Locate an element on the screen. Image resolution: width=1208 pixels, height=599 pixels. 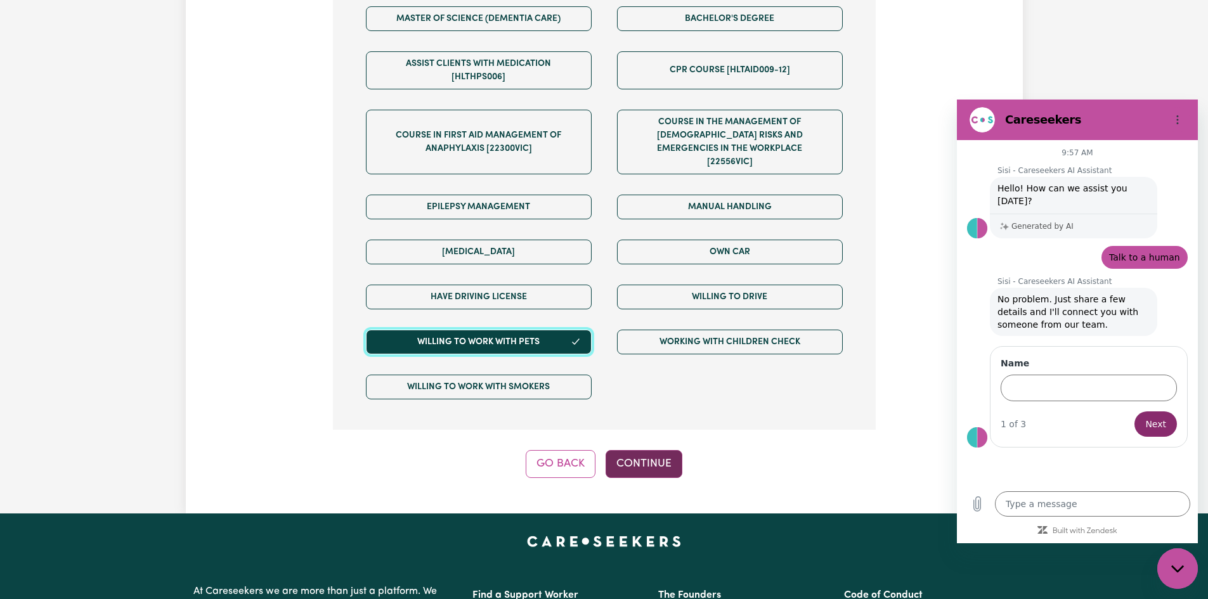
button: Upload file is located at coordinates (20, 405).